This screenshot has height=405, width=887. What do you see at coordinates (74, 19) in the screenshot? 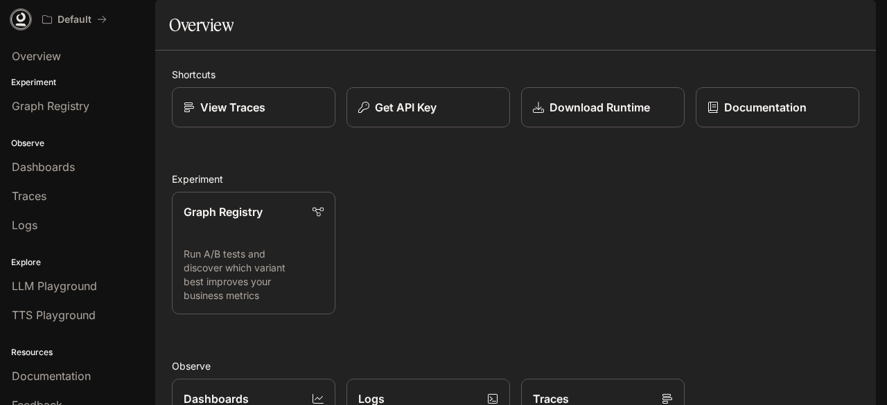
I see `p: Default` at bounding box center [74, 19].